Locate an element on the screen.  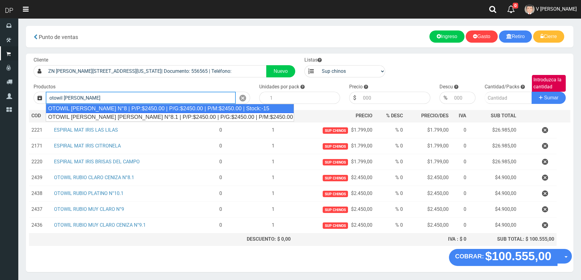
span: PRECIO is located at coordinates (364, 116).